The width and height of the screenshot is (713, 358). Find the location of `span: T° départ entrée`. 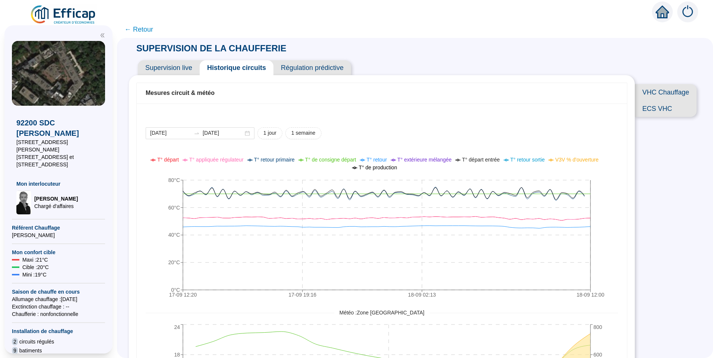

span: T° départ entrée is located at coordinates (481, 160).